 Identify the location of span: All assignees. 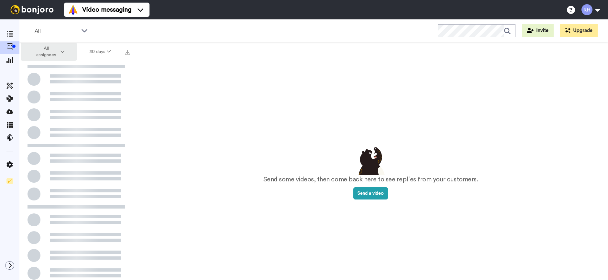
(46, 52).